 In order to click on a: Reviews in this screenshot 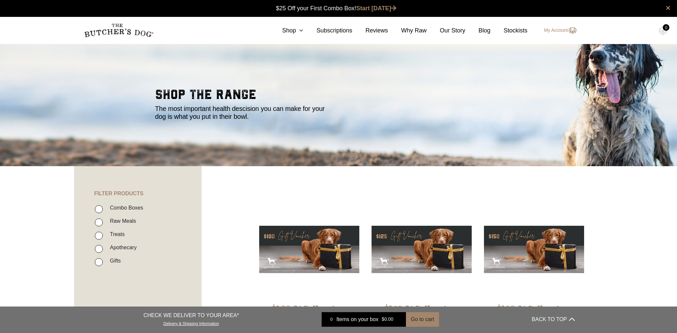, I will do `click(370, 30)`.